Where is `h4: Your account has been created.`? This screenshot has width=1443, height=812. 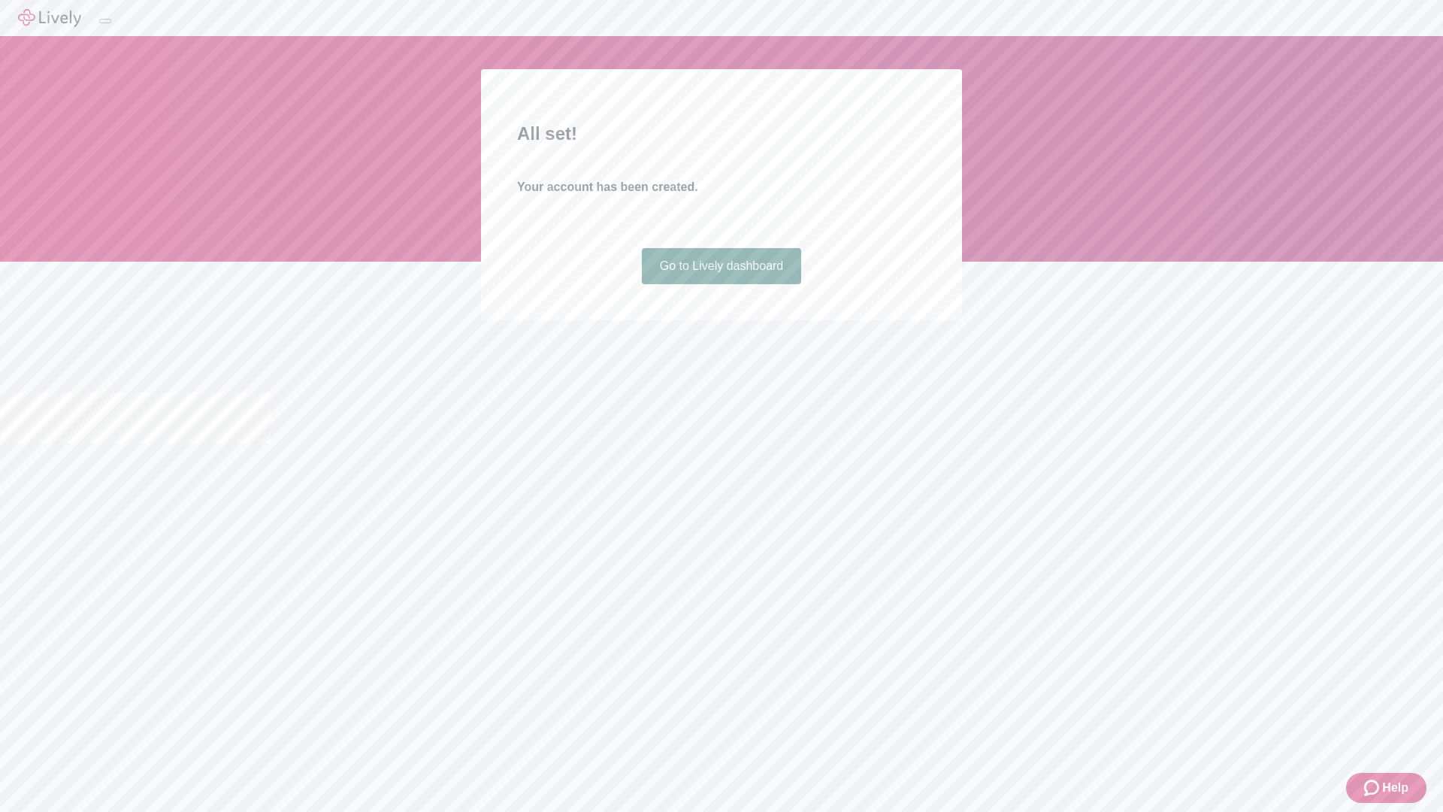 h4: Your account has been created. is located at coordinates (721, 187).